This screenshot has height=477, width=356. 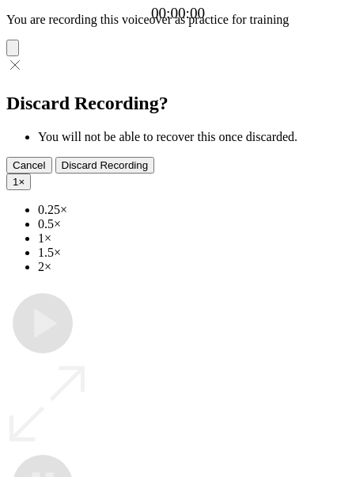 I want to click on li: 0.25×, so click(x=194, y=210).